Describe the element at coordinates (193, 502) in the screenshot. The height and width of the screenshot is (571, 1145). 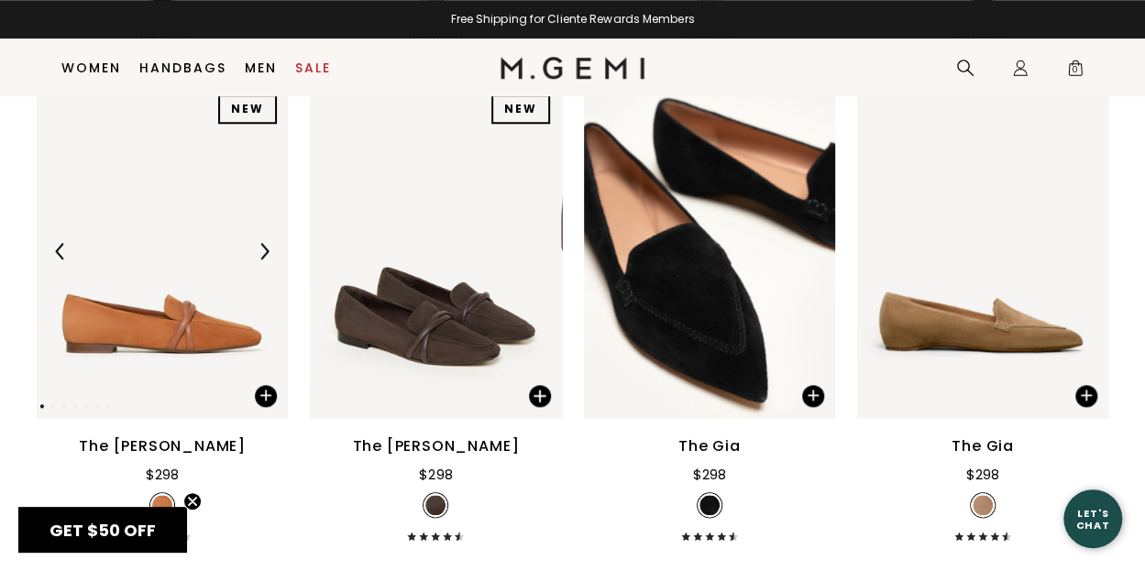
I see `button: Close teaser` at that location.